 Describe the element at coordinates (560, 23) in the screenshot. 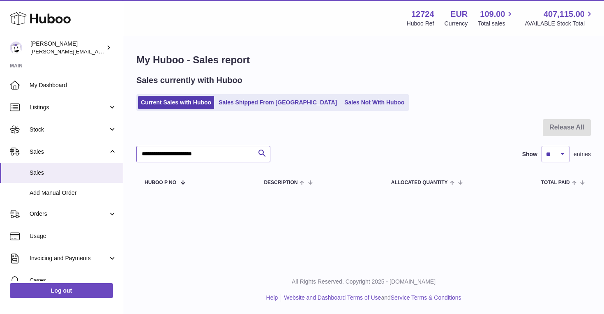

I see `span: AVAILABLE Stock Total` at that location.